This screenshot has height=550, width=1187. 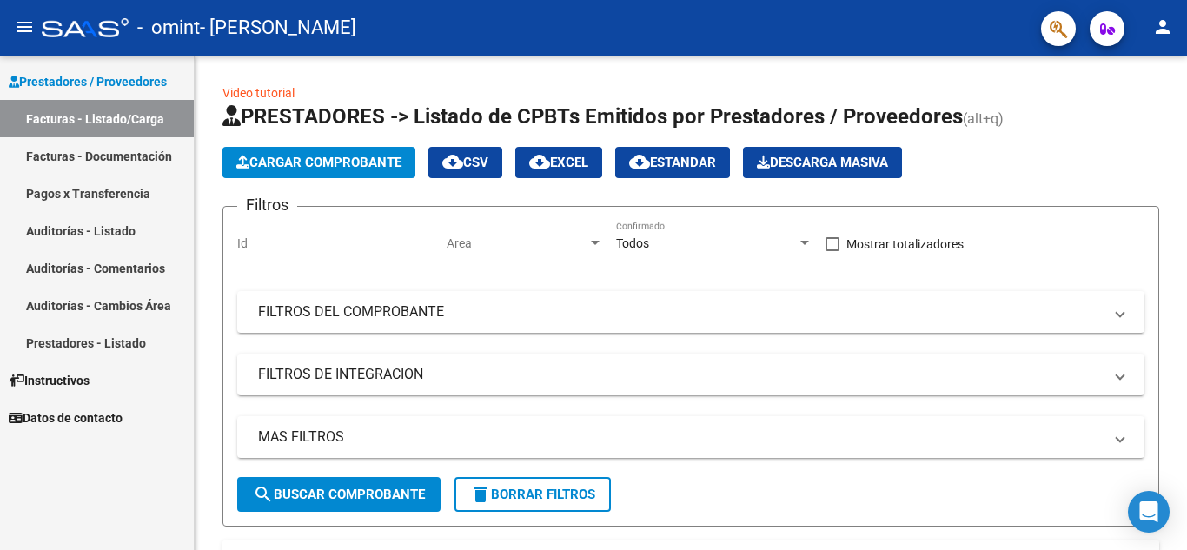 What do you see at coordinates (88, 82) in the screenshot?
I see `span: Prestadores / Proveedores` at bounding box center [88, 82].